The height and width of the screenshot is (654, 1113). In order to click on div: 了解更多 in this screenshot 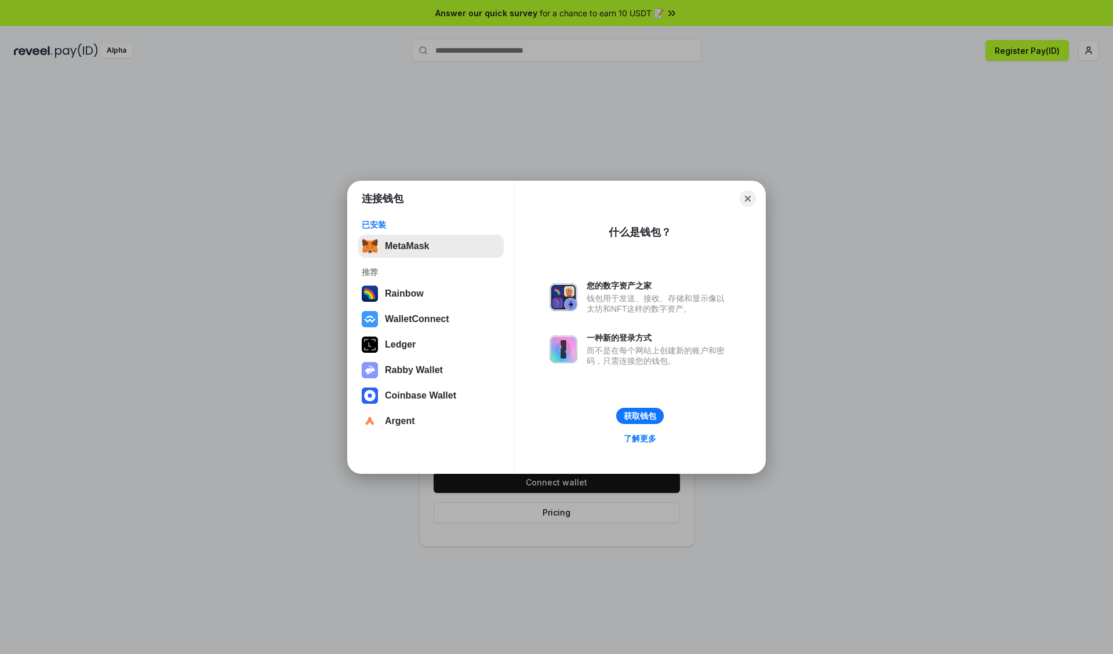, I will do `click(640, 439)`.